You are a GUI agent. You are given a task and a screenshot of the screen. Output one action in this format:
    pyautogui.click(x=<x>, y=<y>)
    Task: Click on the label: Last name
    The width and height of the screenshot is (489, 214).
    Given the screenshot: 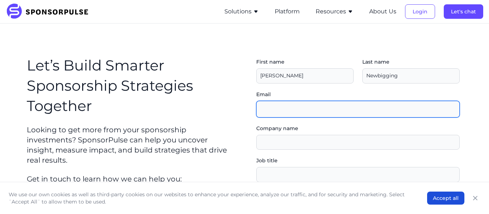 What is the action you would take?
    pyautogui.click(x=411, y=62)
    